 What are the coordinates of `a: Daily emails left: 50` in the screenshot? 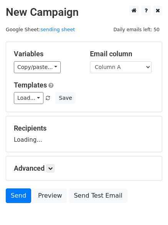 It's located at (137, 29).